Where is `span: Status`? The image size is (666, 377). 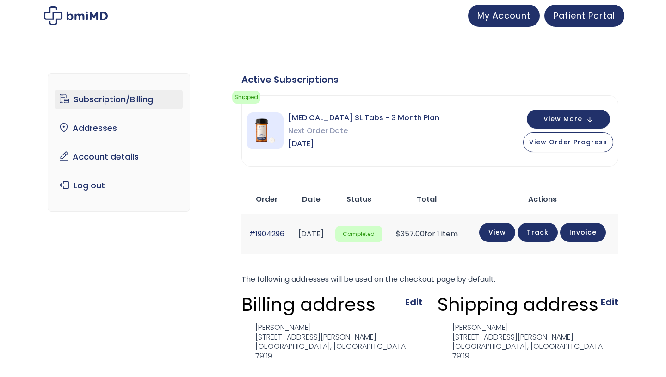
span: Status is located at coordinates (359, 199).